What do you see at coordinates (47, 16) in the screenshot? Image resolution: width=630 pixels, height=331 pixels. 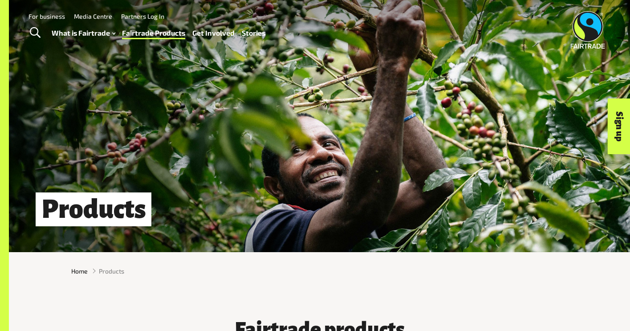 I see `a: For business` at bounding box center [47, 16].